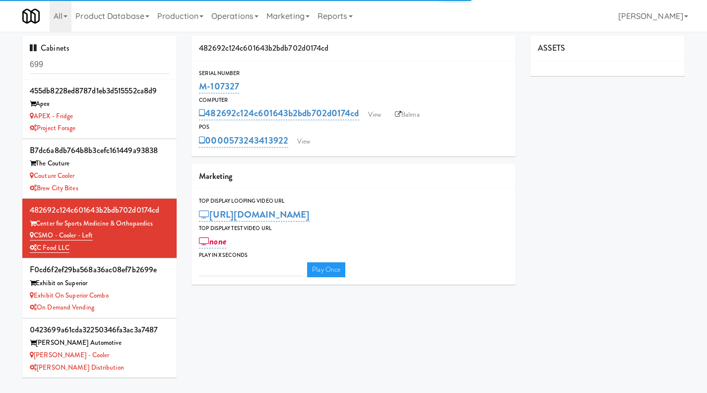  Describe the element at coordinates (99, 228) in the screenshot. I see `li: 482692c124c601643b2bdb702d0174cdCenter for Sports Medicine & Orthopaedics CSMO - Cooler - LeftC F...` at that location.